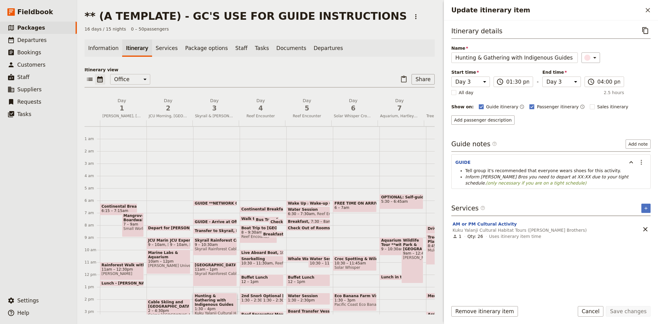 The height and width of the screenshot is (324, 658). What do you see at coordinates (23, 313) in the screenshot?
I see `span: Help` at bounding box center [23, 313].